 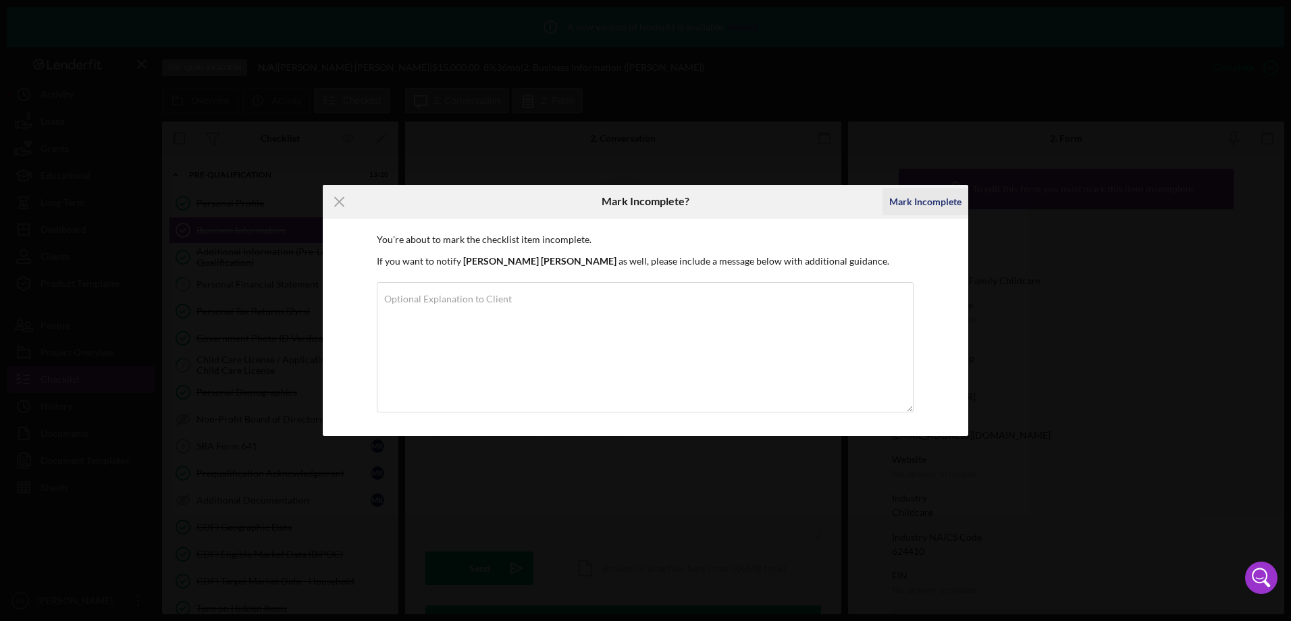 I want to click on p: If you want to notify as well, please include a message below with additional guidance., so click(x=646, y=261).